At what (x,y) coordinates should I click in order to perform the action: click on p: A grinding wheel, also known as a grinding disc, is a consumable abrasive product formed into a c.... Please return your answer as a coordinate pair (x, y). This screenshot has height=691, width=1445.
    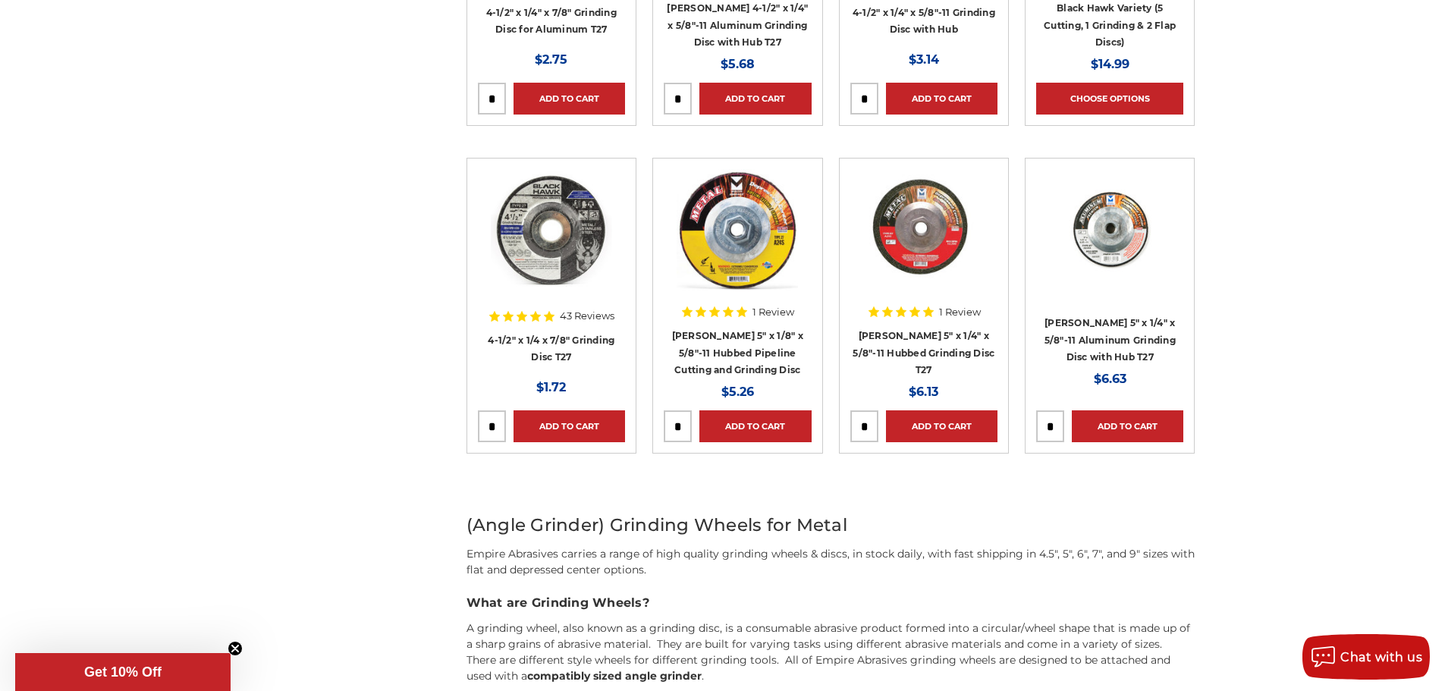
    Looking at the image, I should click on (831, 652).